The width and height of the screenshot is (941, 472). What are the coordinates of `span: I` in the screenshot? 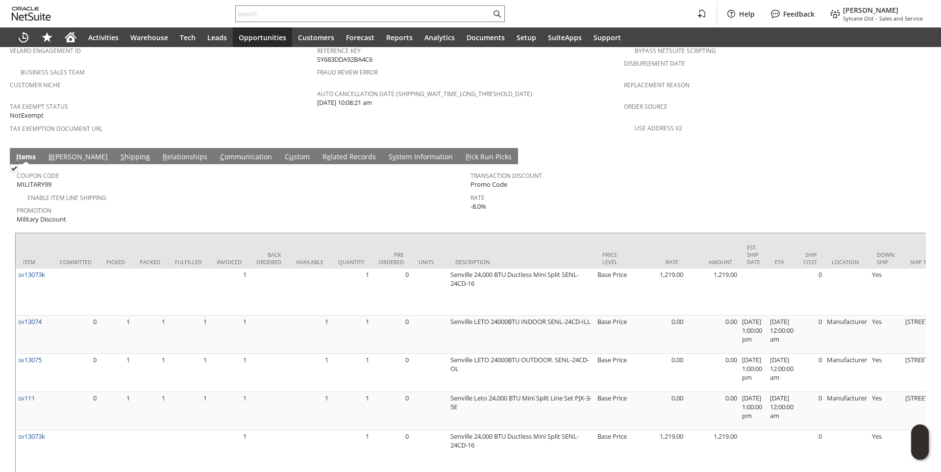 It's located at (17, 156).